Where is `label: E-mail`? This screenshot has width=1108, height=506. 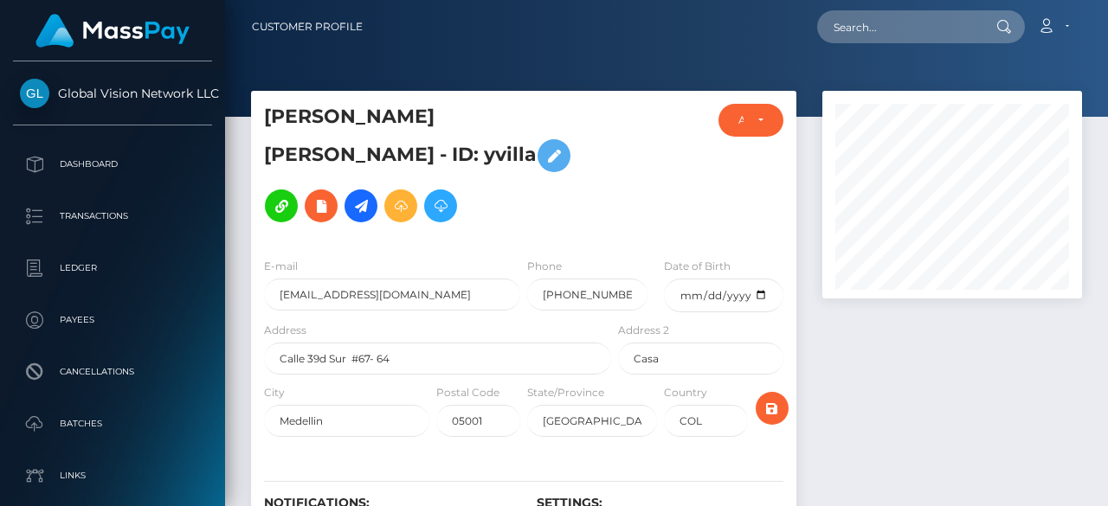
label: E-mail is located at coordinates (280, 267).